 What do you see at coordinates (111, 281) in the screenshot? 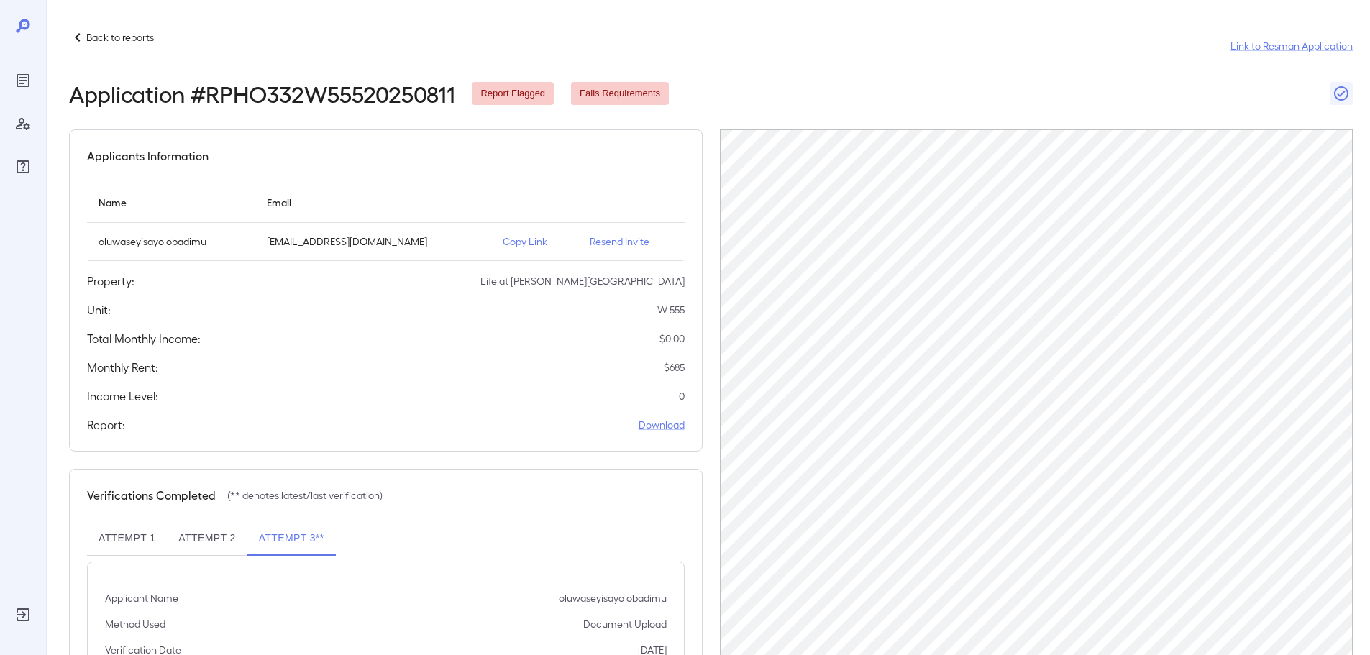
I see `h5: Property:` at bounding box center [111, 281].